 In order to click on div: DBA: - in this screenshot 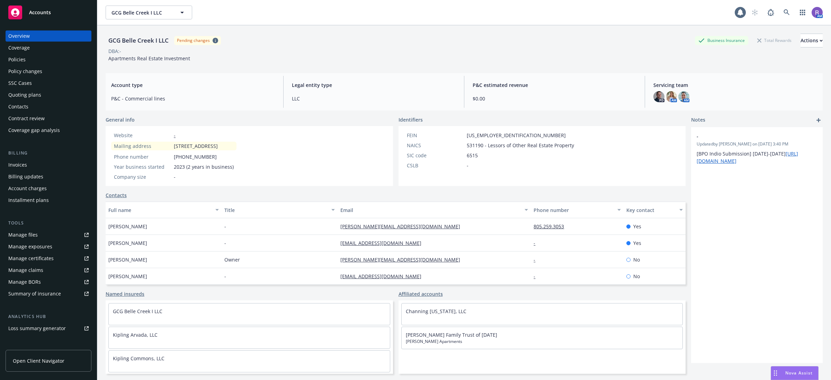, I will do `click(115, 51)`.